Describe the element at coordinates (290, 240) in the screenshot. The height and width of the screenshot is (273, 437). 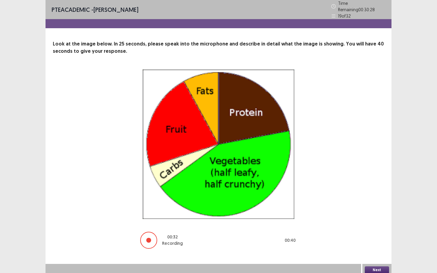
I see `p: 00 : 40` at that location.